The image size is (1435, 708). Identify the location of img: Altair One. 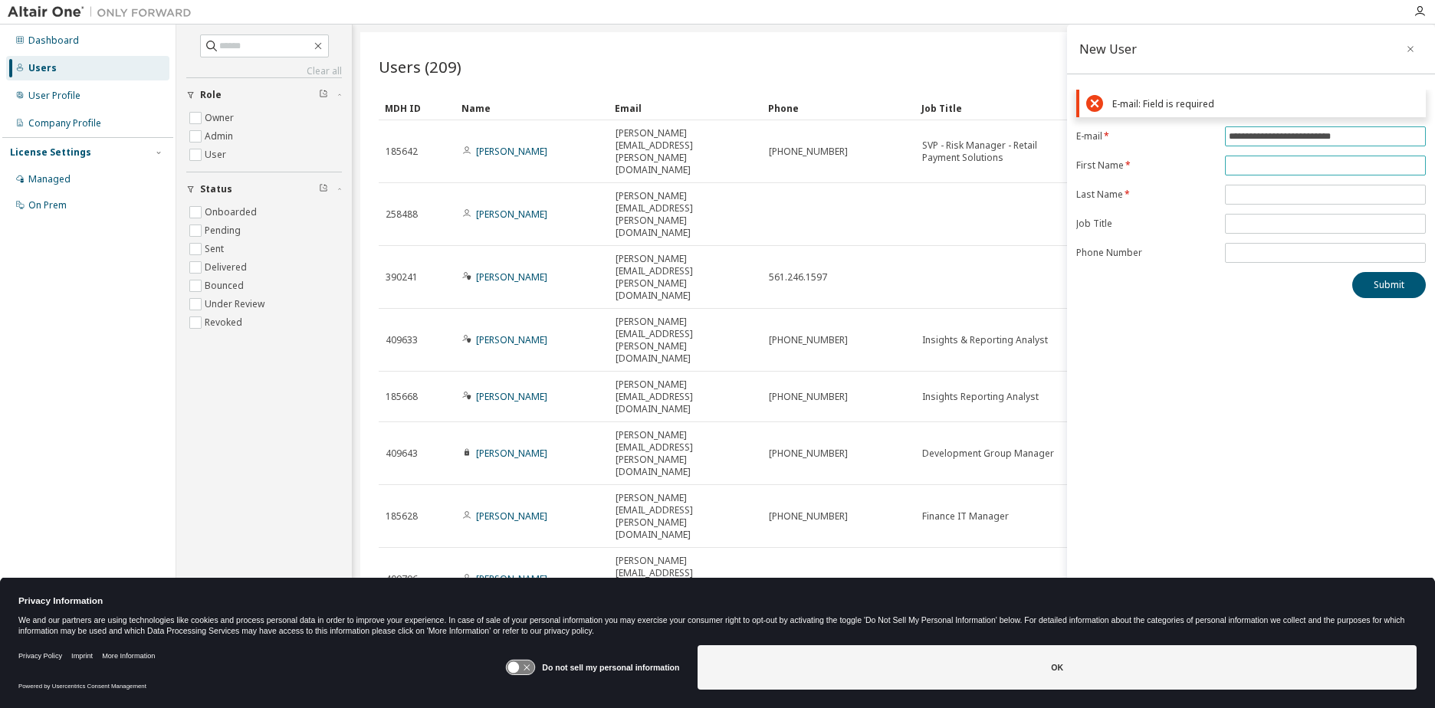
(103, 12).